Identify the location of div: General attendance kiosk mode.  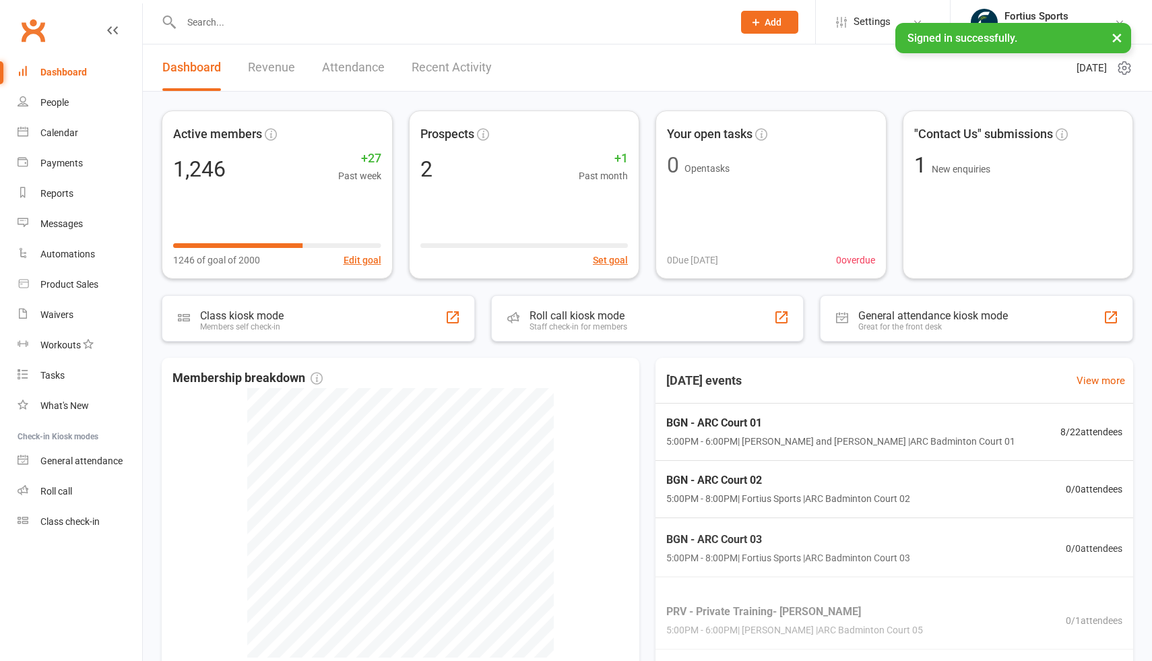
(933, 315).